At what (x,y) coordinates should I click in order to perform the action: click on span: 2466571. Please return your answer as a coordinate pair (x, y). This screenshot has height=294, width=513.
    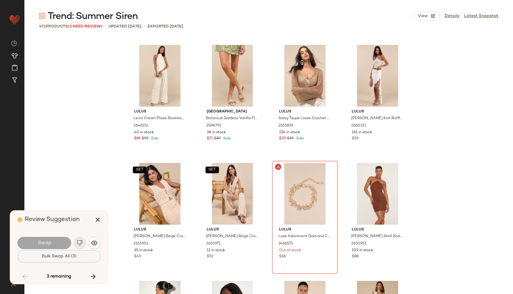
    Looking at the image, I should click on (285, 244).